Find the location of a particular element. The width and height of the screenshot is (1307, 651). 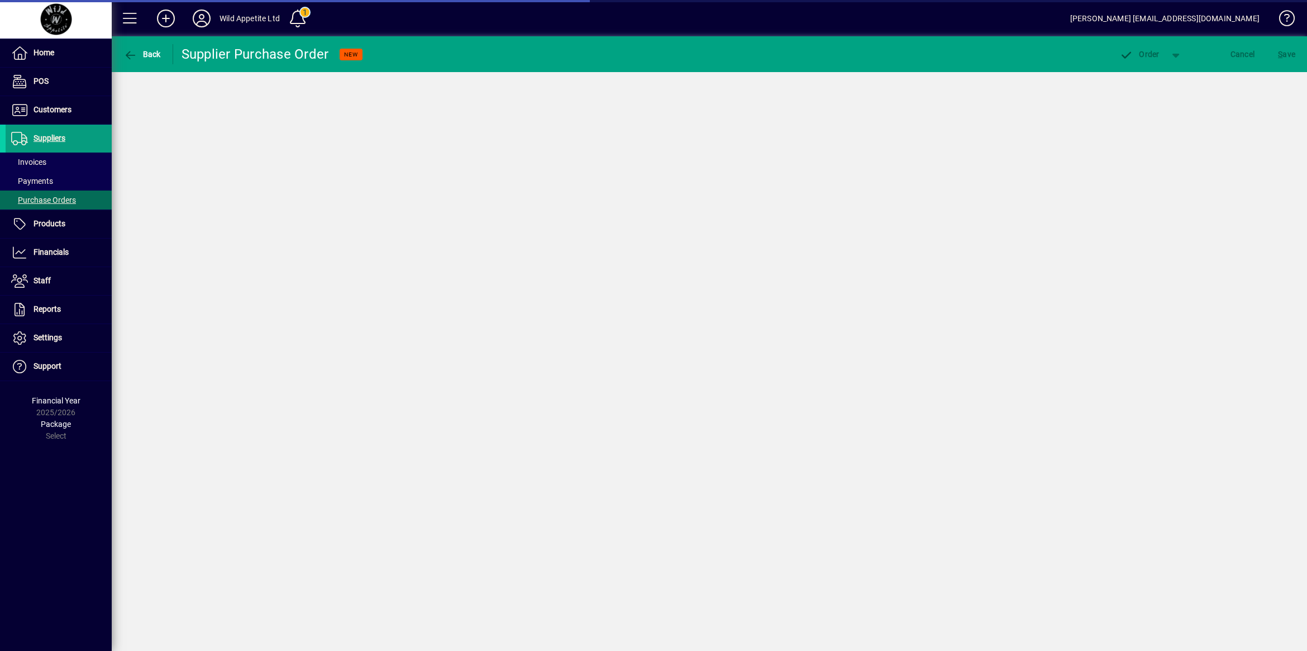

a: Home is located at coordinates (59, 53).